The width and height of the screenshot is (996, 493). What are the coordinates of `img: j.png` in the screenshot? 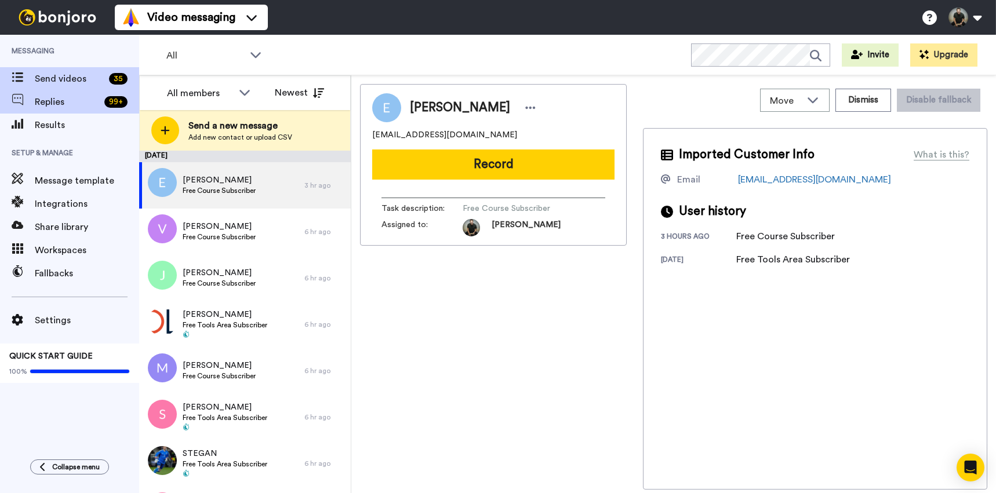 It's located at (162, 275).